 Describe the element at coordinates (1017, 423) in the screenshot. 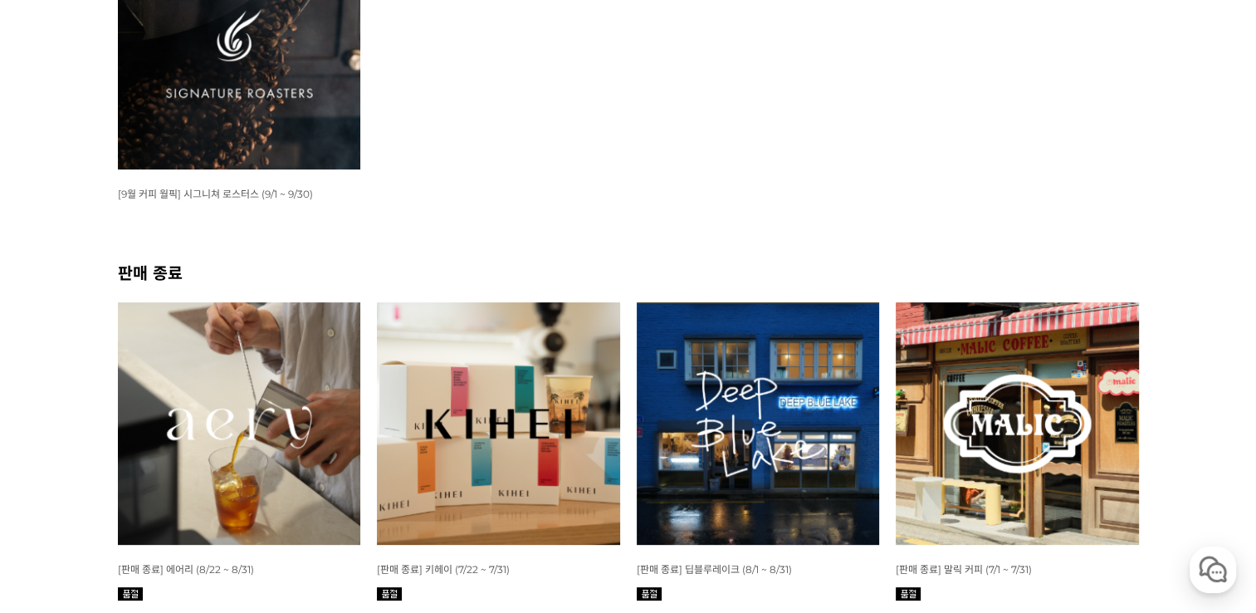

I see `img: 7월 커피 월픽 말릭커피` at that location.